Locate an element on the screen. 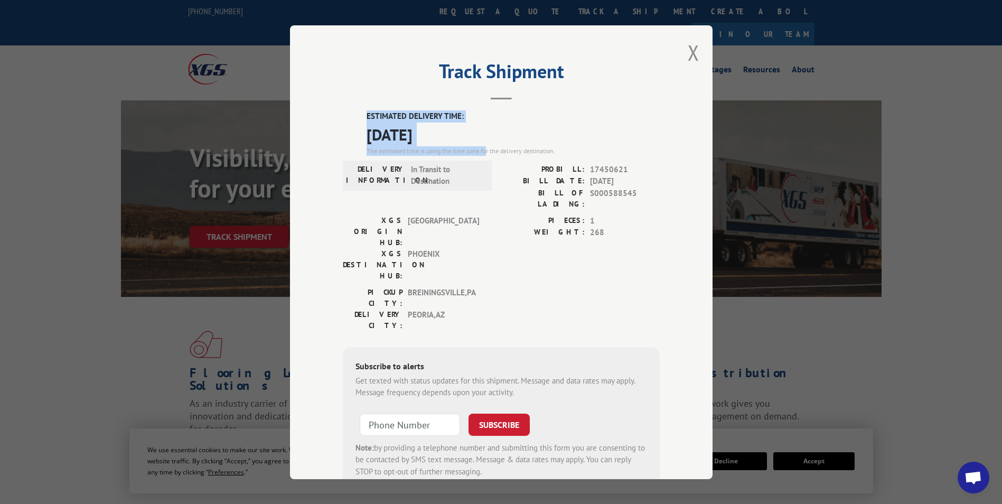 This screenshot has height=504, width=1002. div: by providing a telephone number and submitting this form you are consenting to be contacted by SM... is located at coordinates (501, 459).